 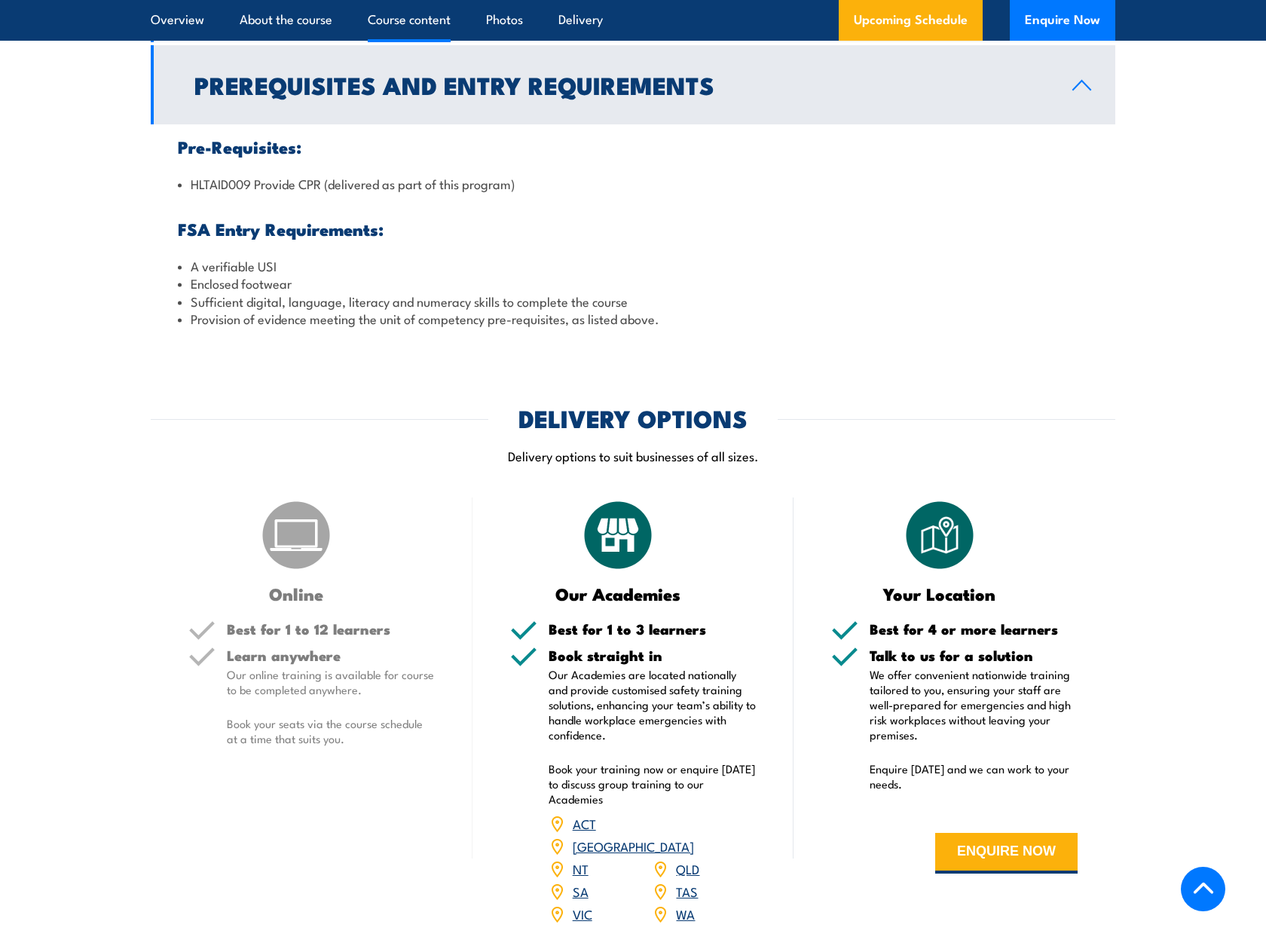 What do you see at coordinates (331, 628) in the screenshot?
I see `h5: Best for 1 to 12 learners` at bounding box center [331, 628].